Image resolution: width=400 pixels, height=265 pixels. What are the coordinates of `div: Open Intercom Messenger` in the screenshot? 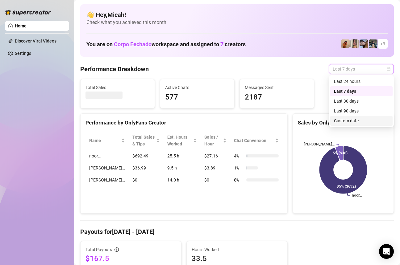 It's located at (386, 252).